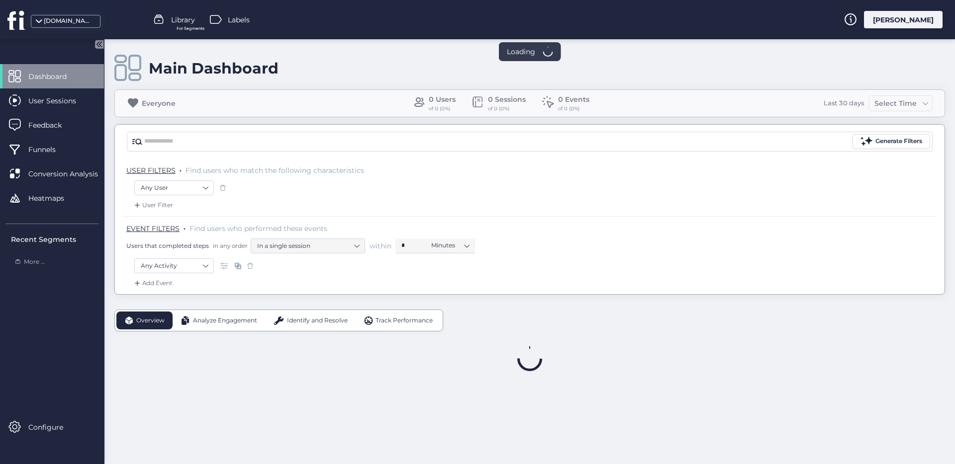 The height and width of the screenshot is (464, 955). Describe the element at coordinates (183, 20) in the screenshot. I see `span: Library` at that location.